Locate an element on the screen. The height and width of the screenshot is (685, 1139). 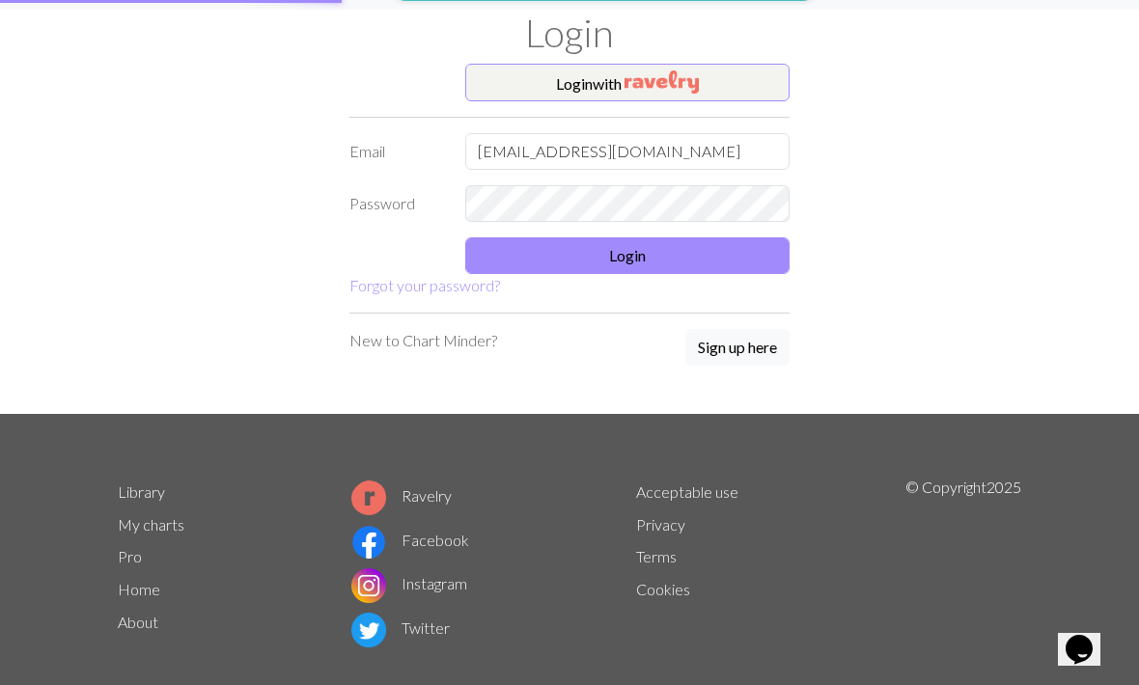
h1: Login is located at coordinates (570, 33).